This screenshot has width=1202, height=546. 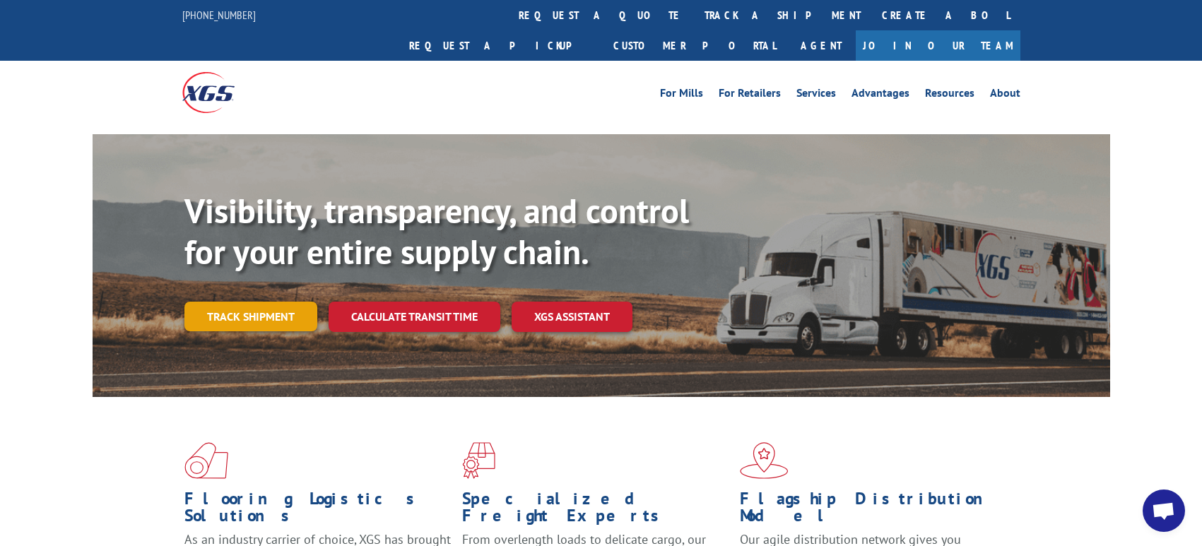 What do you see at coordinates (206, 461) in the screenshot?
I see `img: xgs-icon-total-supply-chain-intelligence-red` at bounding box center [206, 461].